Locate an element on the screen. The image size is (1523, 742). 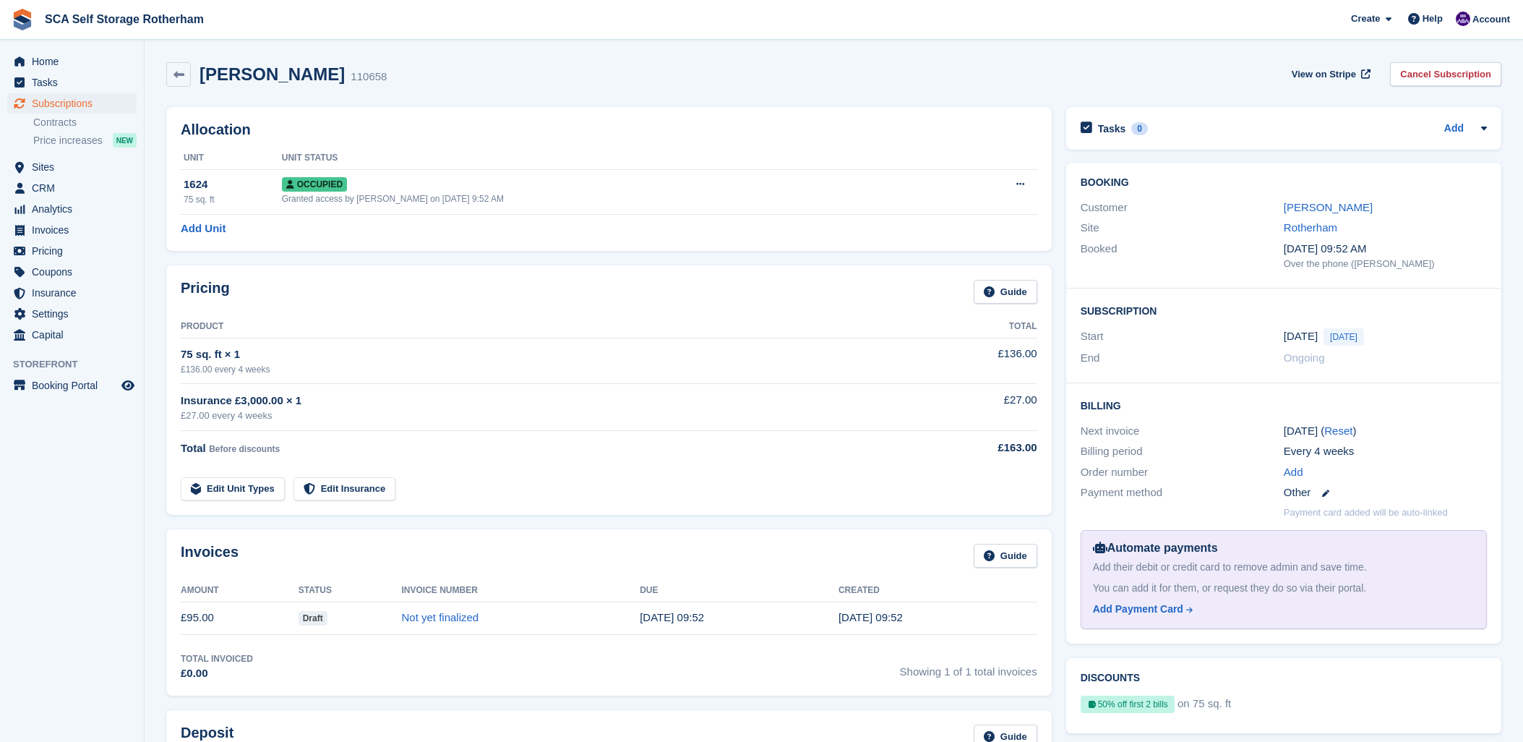
span: Home is located at coordinates (75, 61).